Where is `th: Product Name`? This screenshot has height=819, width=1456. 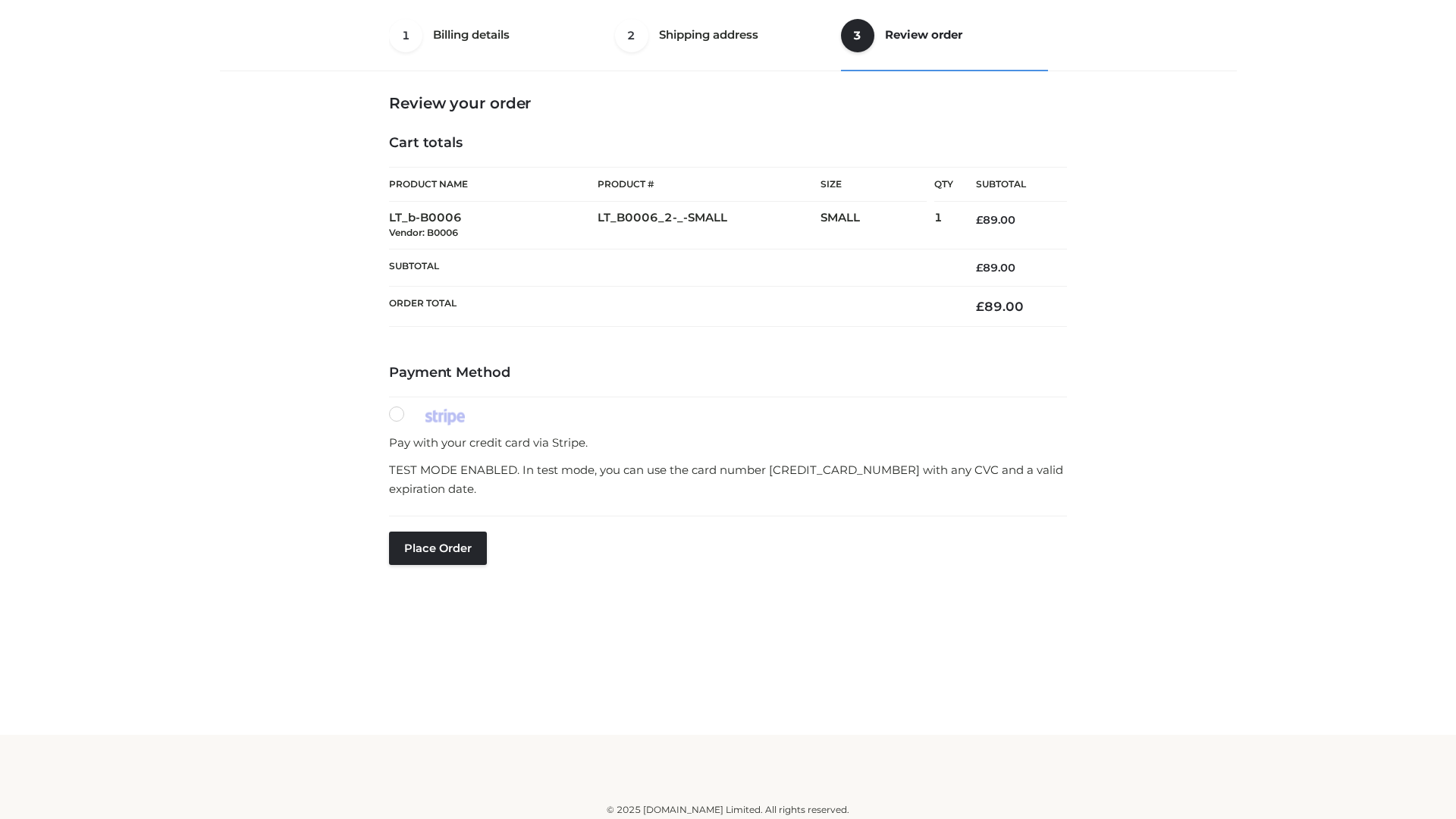
th: Product Name is located at coordinates (493, 184).